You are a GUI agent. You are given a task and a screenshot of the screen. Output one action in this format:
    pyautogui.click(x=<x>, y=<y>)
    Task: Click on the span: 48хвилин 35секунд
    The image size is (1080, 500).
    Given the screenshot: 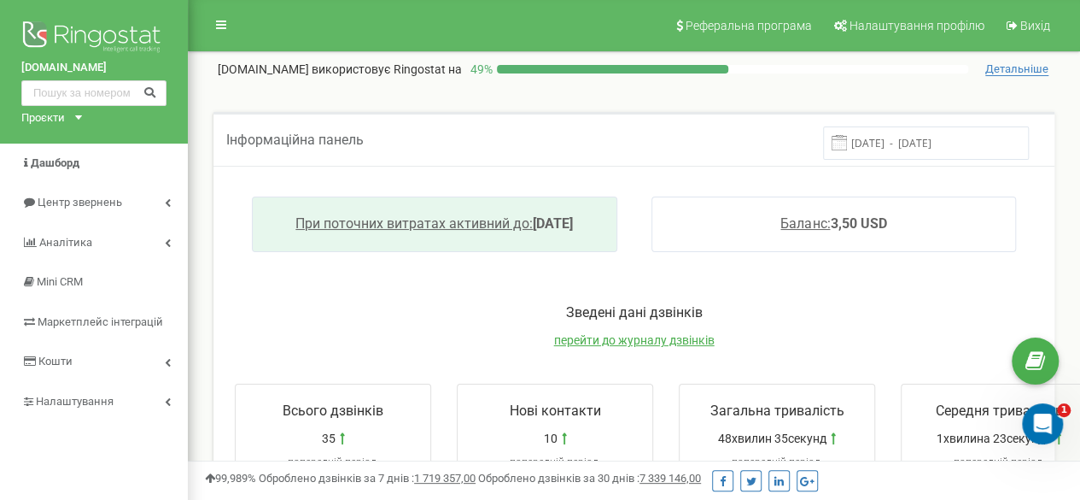 What is the action you would take?
    pyautogui.click(x=772, y=438)
    